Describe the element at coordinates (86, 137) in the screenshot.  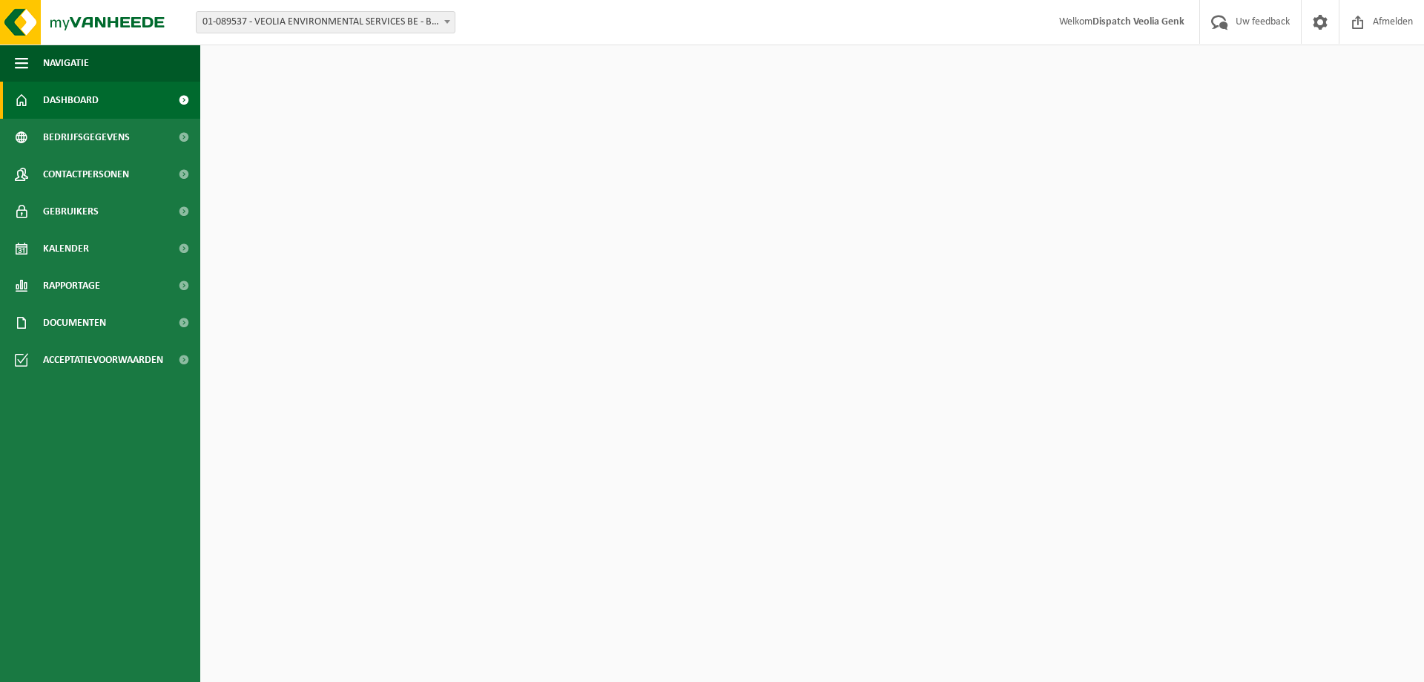
I see `span: Bedrijfsgegevens` at that location.